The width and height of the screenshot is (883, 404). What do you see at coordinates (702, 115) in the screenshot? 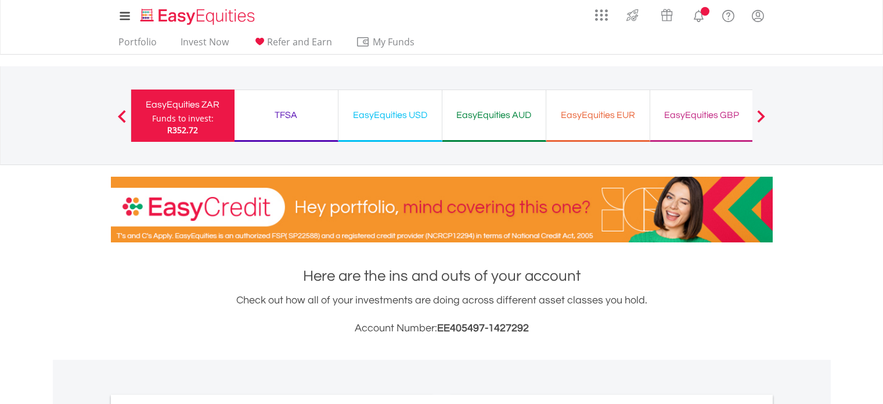
I see `div: EasyEquities GBP` at bounding box center [702, 115].